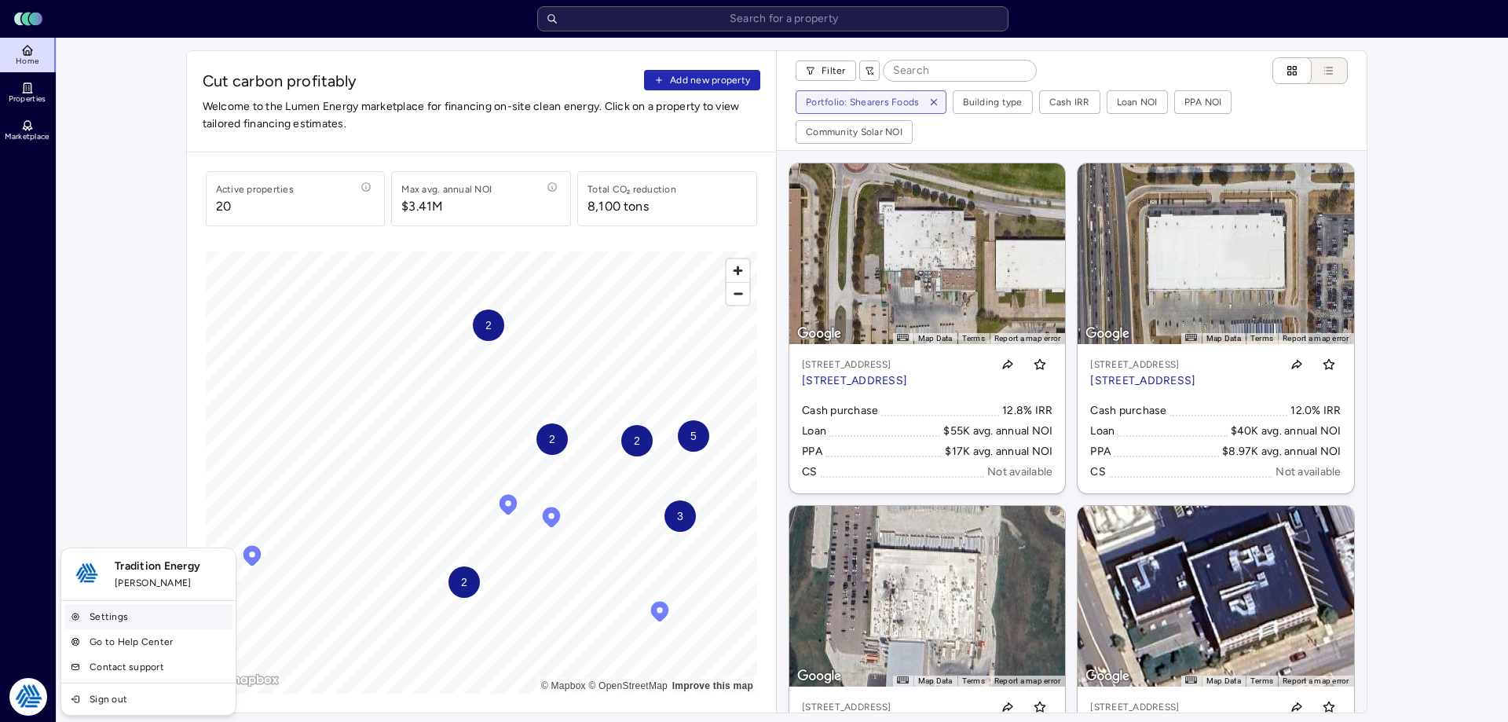 Image resolution: width=1508 pixels, height=722 pixels. What do you see at coordinates (148, 642) in the screenshot?
I see `a: Go to Help Center` at bounding box center [148, 642].